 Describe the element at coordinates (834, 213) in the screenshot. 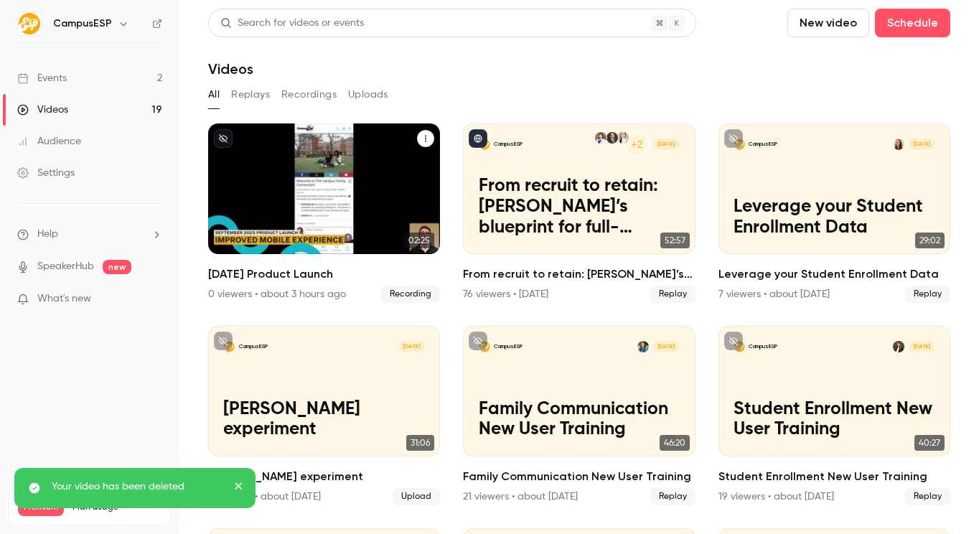

I see `li: Leverage your Student Enrollment Data` at that location.